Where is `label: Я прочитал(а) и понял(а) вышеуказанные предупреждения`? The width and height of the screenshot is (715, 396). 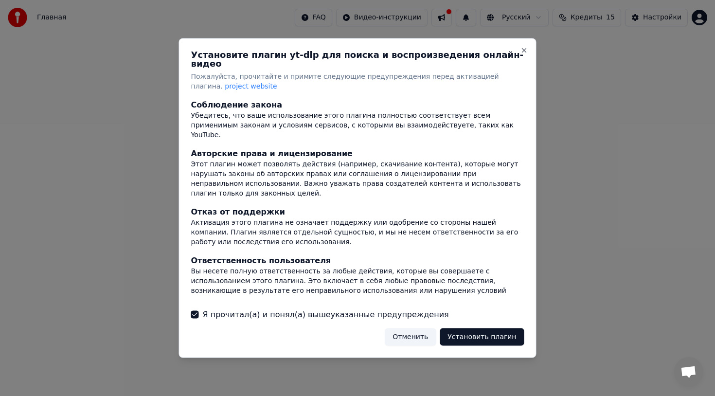 label: Я прочитал(а) и понял(а) вышеуказанные предупреждения is located at coordinates (326, 314).